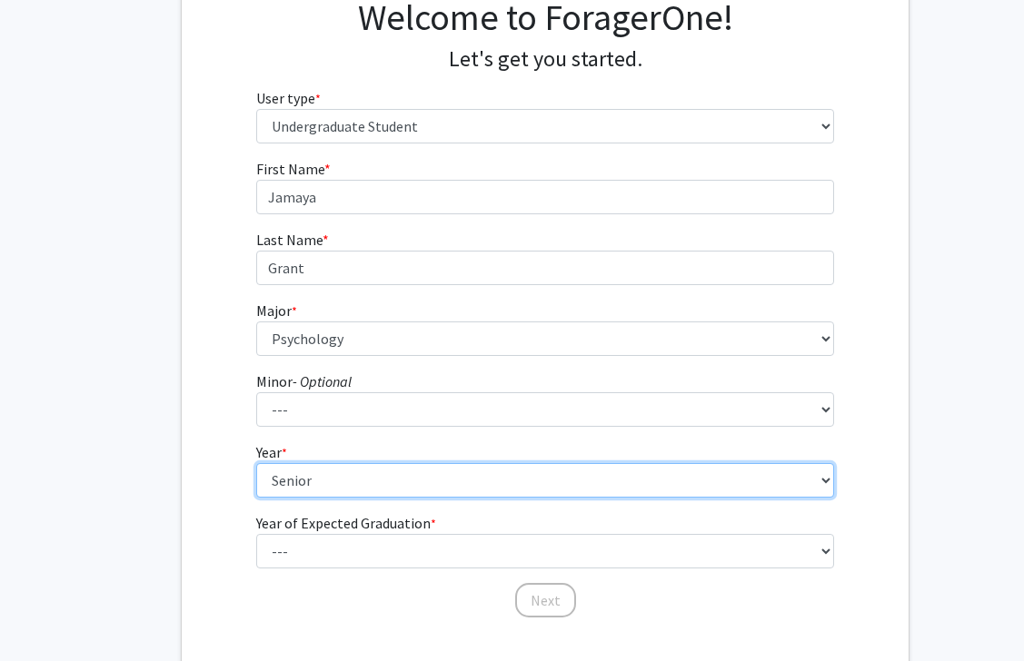 Image resolution: width=1024 pixels, height=661 pixels. I want to click on label: Minor, so click(303, 382).